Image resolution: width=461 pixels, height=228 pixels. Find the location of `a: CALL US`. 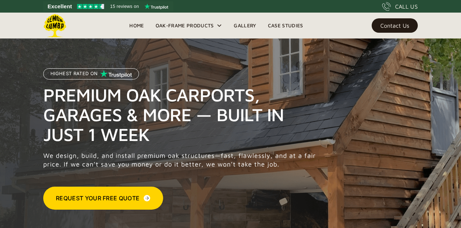

a: CALL US is located at coordinates (400, 6).